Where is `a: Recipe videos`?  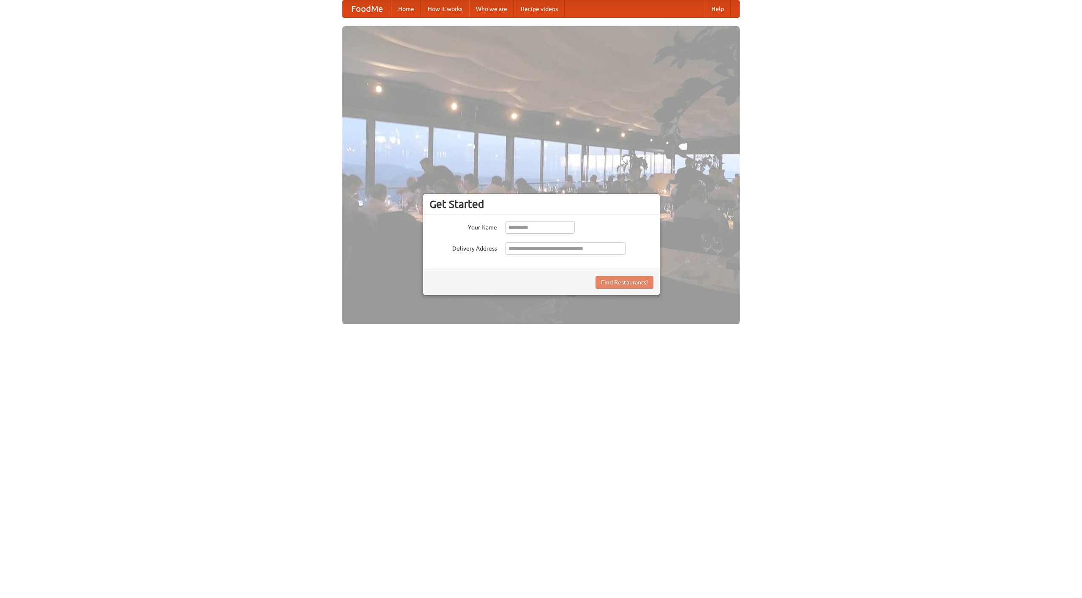
a: Recipe videos is located at coordinates (539, 9).